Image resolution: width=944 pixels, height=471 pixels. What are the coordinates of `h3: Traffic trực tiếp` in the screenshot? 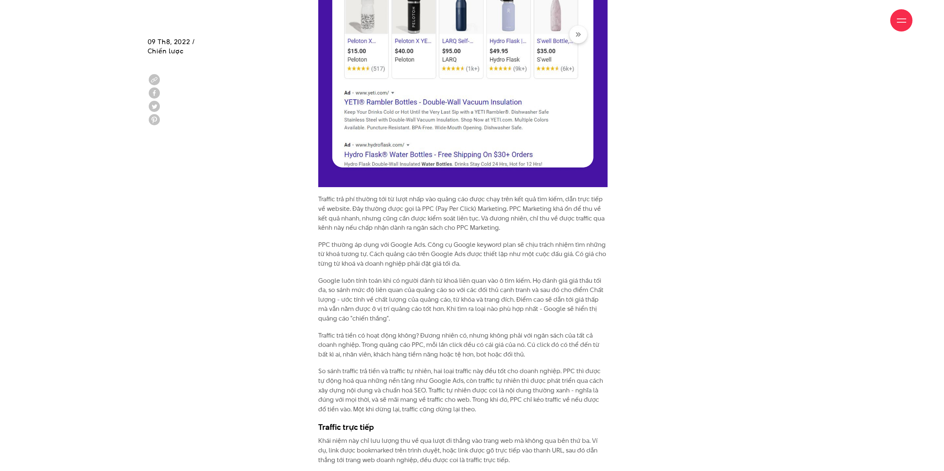 It's located at (463, 427).